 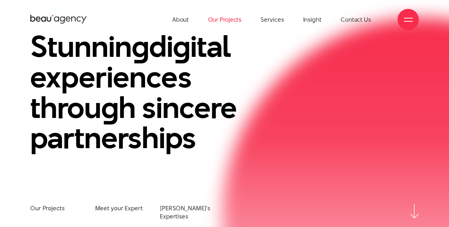 I want to click on a: Our Projects, so click(x=47, y=208).